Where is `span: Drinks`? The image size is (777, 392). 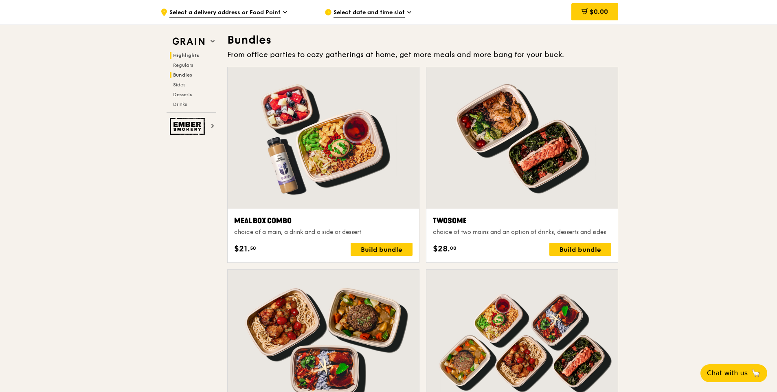
span: Drinks is located at coordinates (180, 104).